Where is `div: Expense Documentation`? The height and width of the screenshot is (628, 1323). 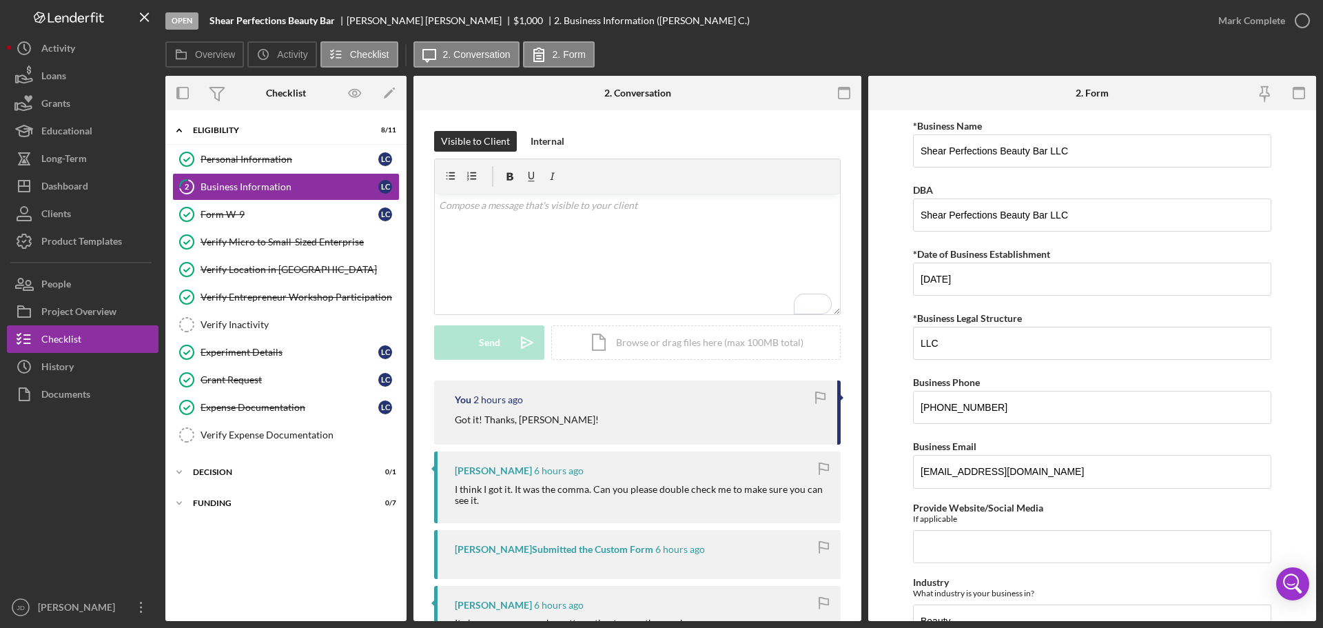
div: Expense Documentation is located at coordinates (289, 407).